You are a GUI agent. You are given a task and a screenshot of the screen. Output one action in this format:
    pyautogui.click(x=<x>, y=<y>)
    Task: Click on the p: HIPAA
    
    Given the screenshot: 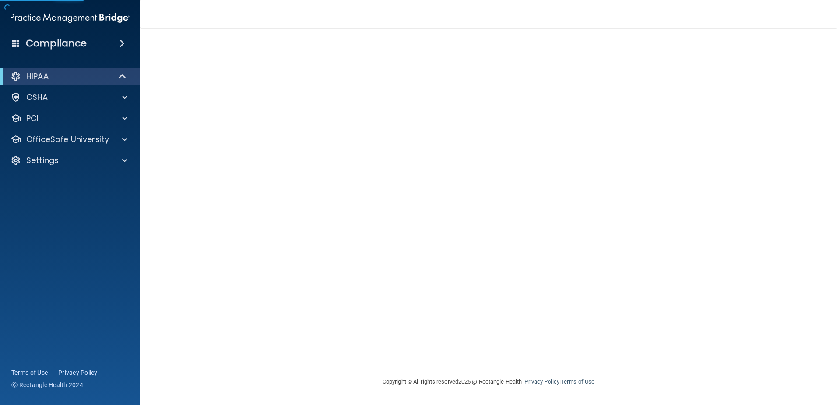 What is the action you would take?
    pyautogui.click(x=37, y=76)
    